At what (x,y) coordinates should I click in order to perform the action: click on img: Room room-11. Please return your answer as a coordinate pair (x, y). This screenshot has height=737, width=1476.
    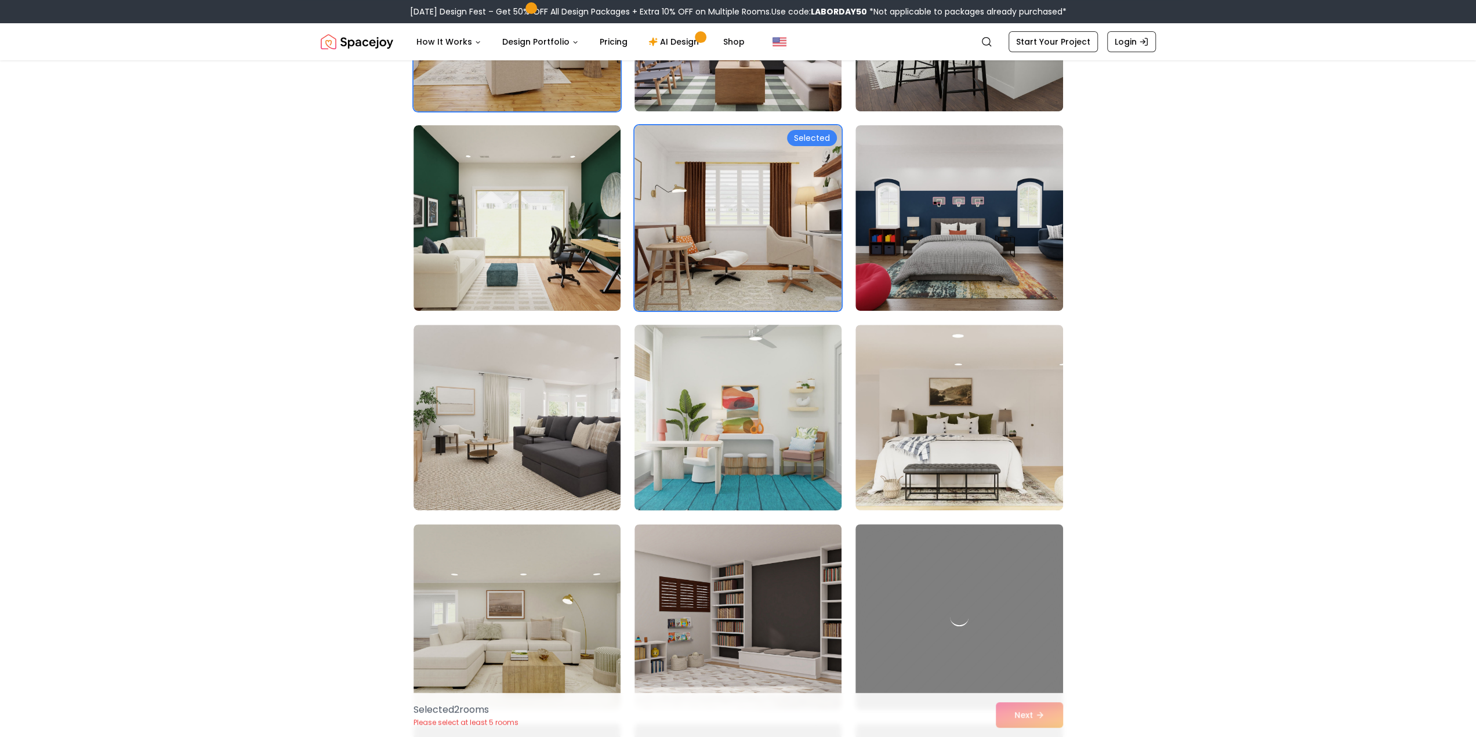
    Looking at the image, I should click on (738, 617).